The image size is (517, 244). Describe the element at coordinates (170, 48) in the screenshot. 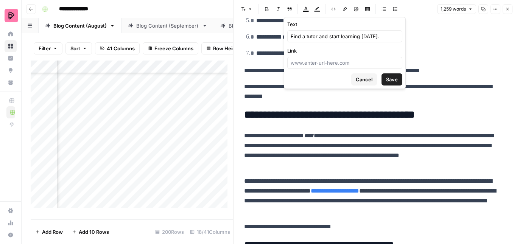

I see `button: Freeze Columns` at that location.